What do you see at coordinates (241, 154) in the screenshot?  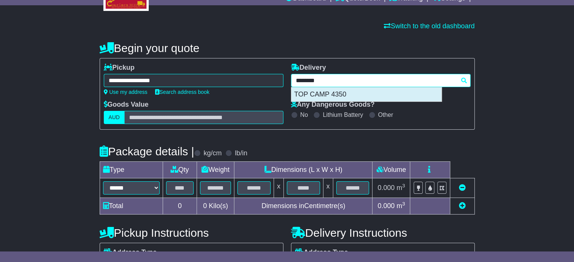 I see `label: lb/in` at bounding box center [241, 154].